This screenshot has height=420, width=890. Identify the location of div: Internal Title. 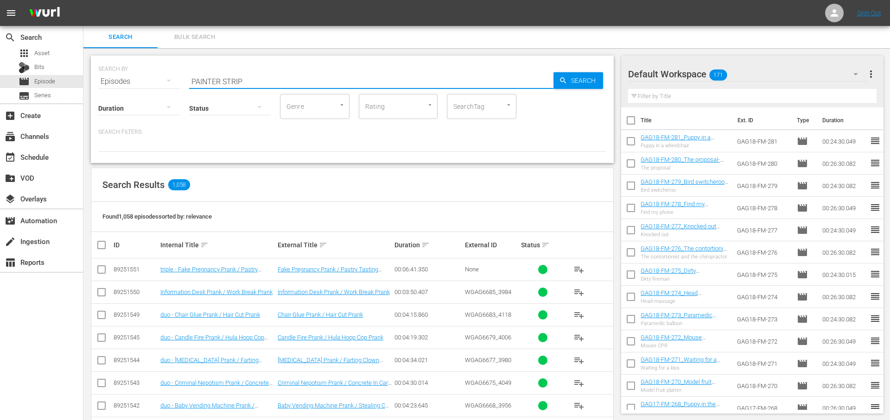
(217, 245).